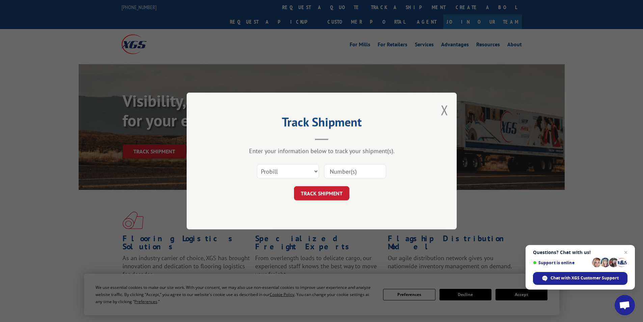 The width and height of the screenshot is (643, 322). Describe the element at coordinates (445, 110) in the screenshot. I see `button: Close modal` at that location.